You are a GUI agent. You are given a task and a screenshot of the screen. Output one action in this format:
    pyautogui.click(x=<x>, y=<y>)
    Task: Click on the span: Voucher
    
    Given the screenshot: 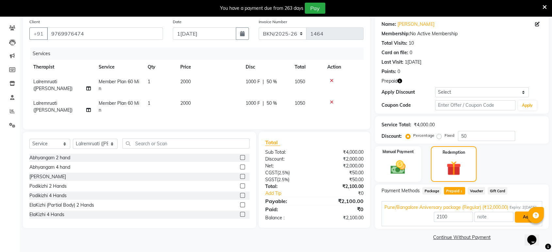 What is the action you would take?
    pyautogui.click(x=476, y=191)
    